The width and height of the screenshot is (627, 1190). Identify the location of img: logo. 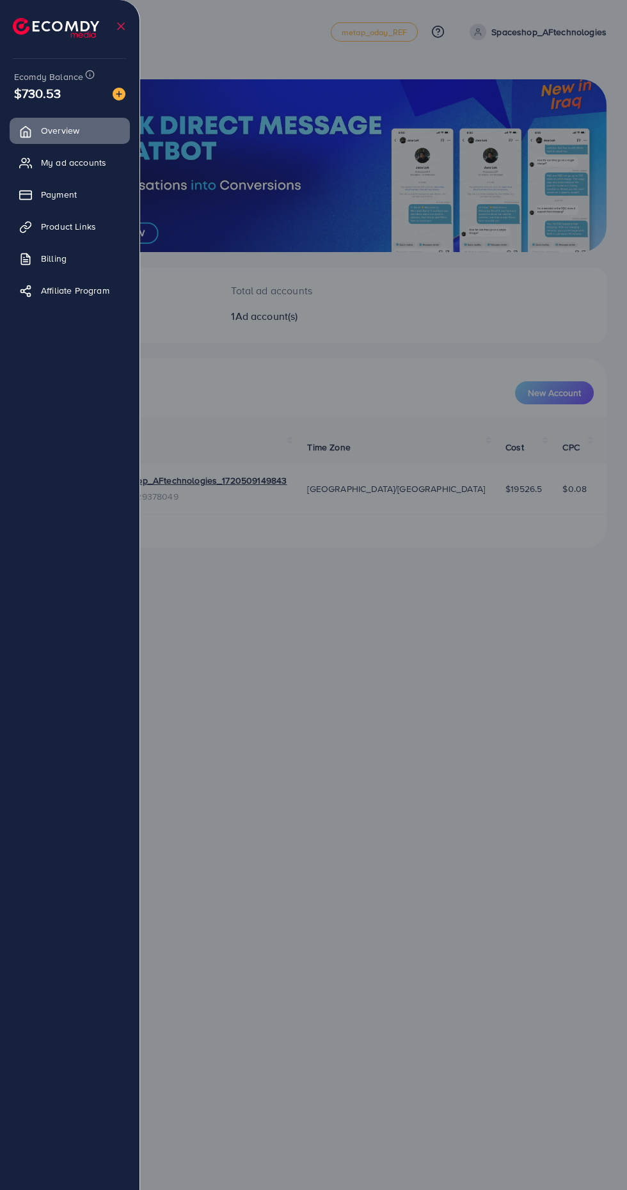
(56, 28).